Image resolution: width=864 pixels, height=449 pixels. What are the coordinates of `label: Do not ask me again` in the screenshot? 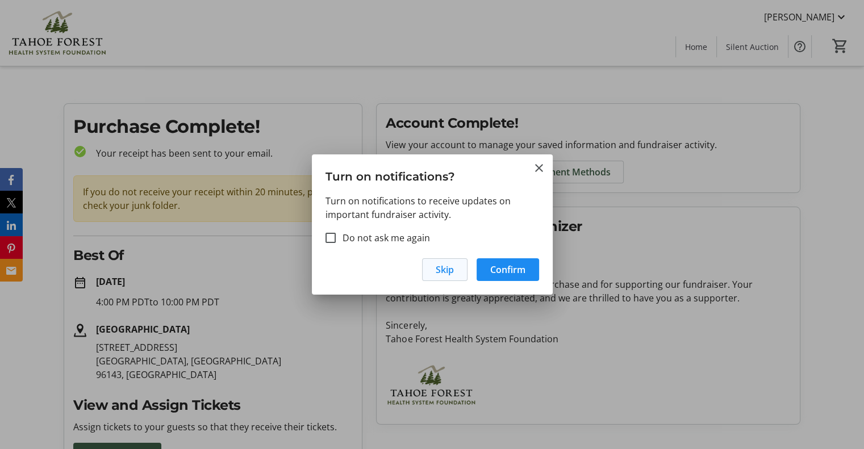 It's located at (383, 238).